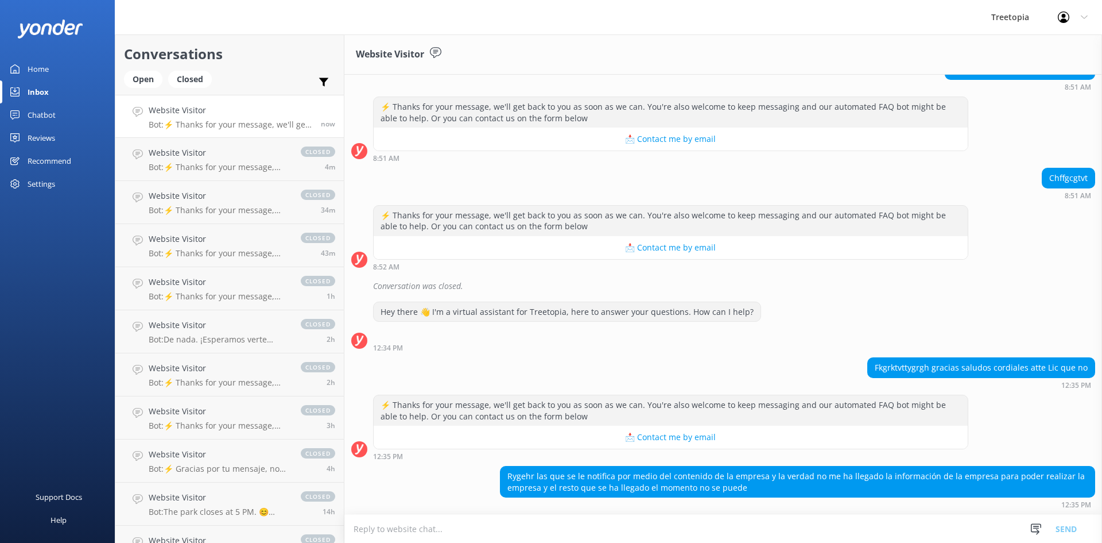 This screenshot has width=1102, height=543. Describe the element at coordinates (331, 468) in the screenshot. I see `span: Sep 16 2025 08:15am (UTC -06:00) America/Mexico_City` at that location.